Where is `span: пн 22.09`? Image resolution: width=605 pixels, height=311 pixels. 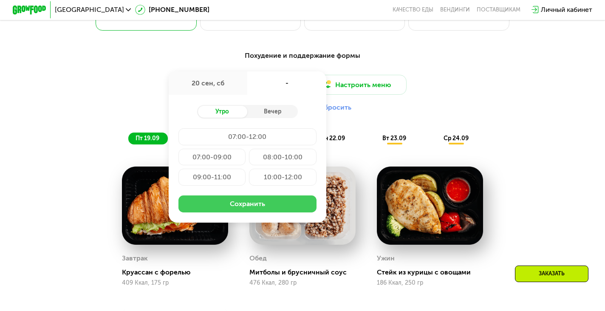
span: пн 22.09 is located at coordinates (333, 138).